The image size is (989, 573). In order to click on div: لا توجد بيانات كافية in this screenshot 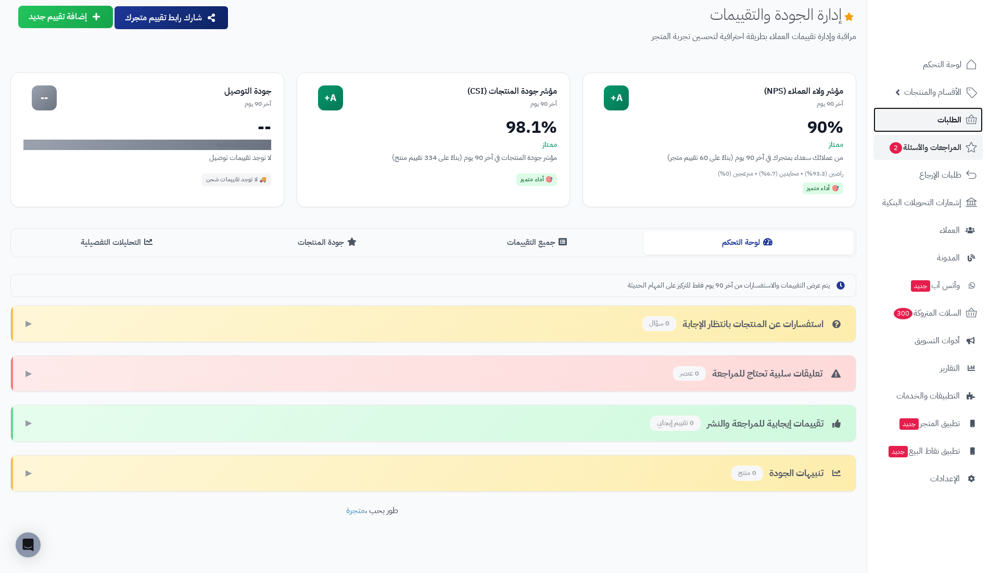, I will do `click(147, 145)`.